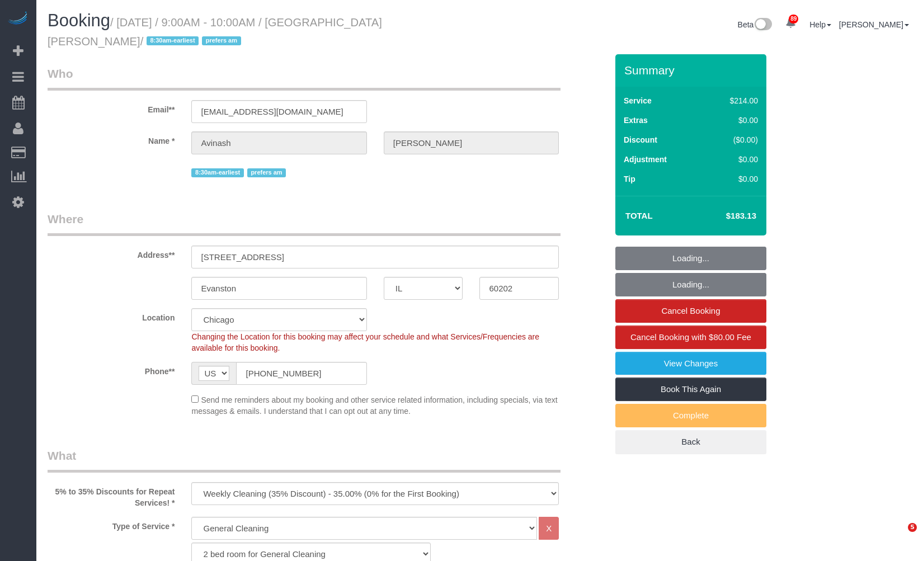  Describe the element at coordinates (731, 140) in the screenshot. I see `div: ($0.00)` at that location.